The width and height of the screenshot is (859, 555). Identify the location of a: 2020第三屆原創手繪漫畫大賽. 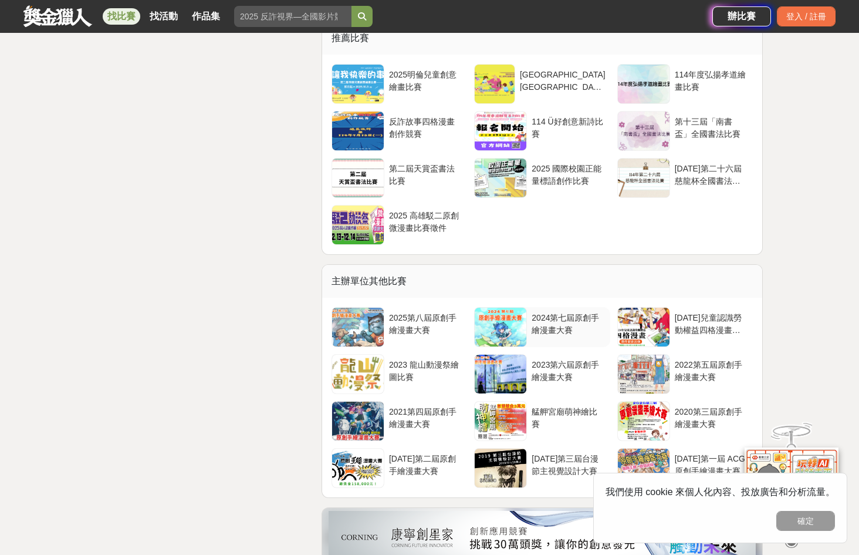
(685, 421).